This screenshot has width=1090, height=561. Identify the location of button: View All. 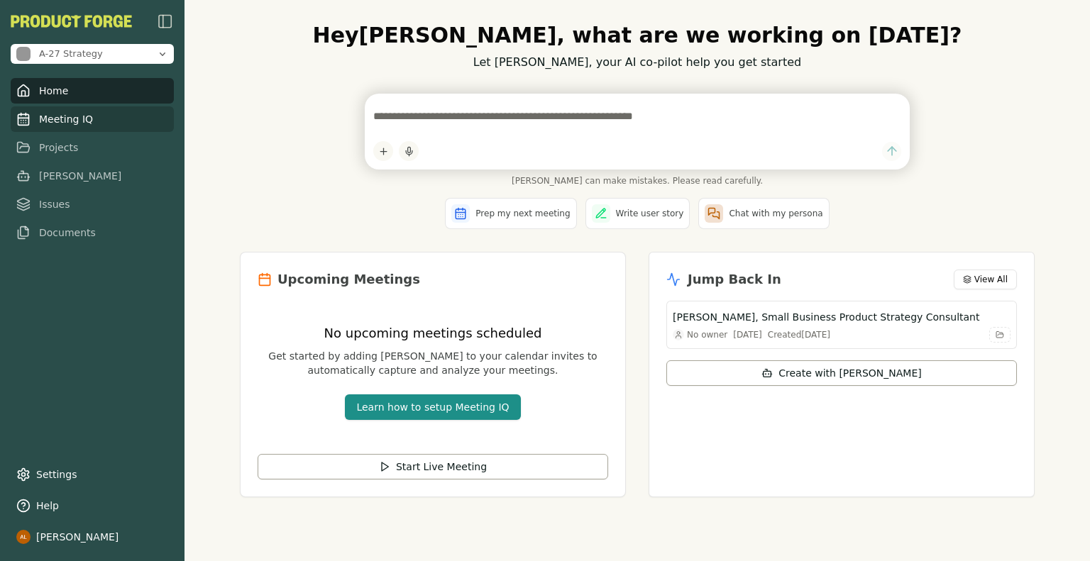
(985, 279).